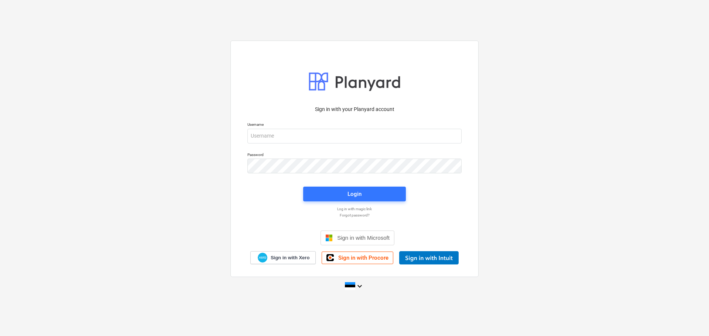 This screenshot has width=709, height=336. Describe the element at coordinates (329, 238) in the screenshot. I see `img: Microsoft logo` at that location.